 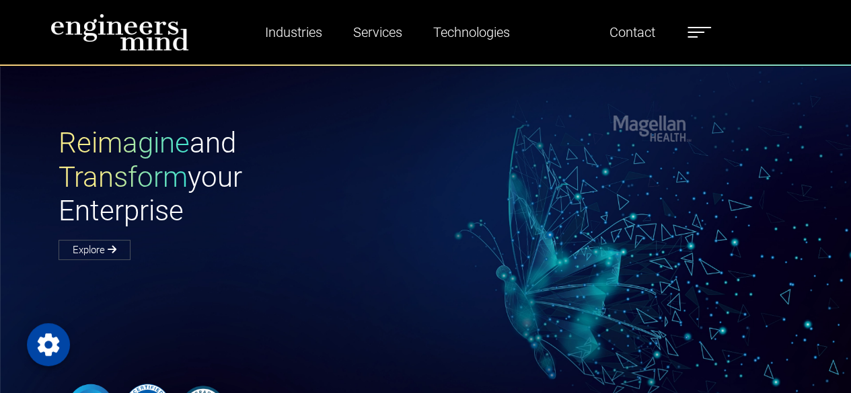 What do you see at coordinates (377, 32) in the screenshot?
I see `a: Services` at bounding box center [377, 32].